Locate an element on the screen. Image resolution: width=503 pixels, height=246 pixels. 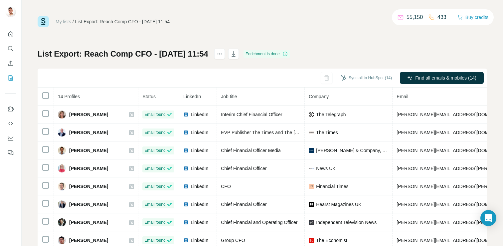
span: News UK is located at coordinates (325, 168).